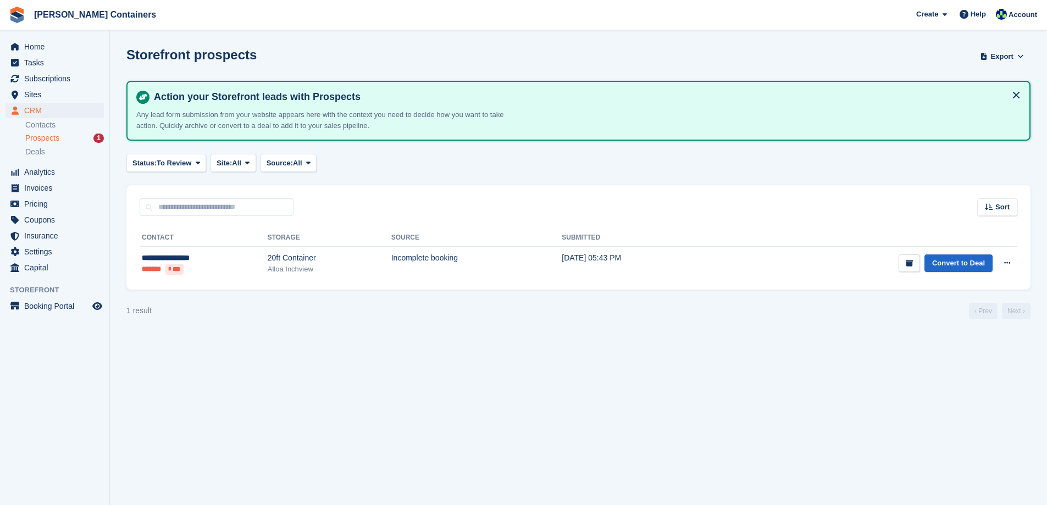 This screenshot has width=1047, height=505. What do you see at coordinates (57, 47) in the screenshot?
I see `span: Home` at bounding box center [57, 47].